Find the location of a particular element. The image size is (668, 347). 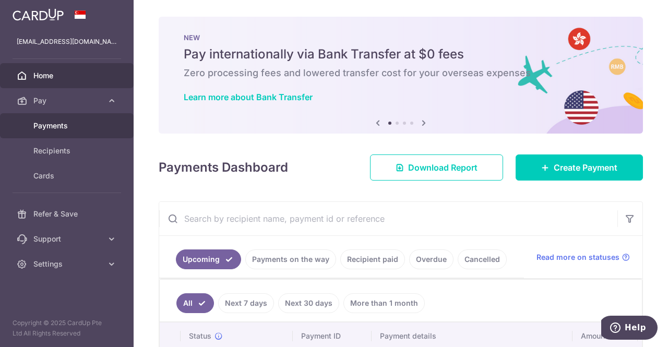

span: Pay is located at coordinates (68, 101).